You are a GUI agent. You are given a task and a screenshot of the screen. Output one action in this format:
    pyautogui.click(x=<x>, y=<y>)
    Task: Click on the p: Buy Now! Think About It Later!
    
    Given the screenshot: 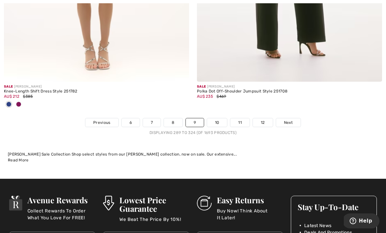 What is the action you would take?
    pyautogui.click(x=250, y=214)
    